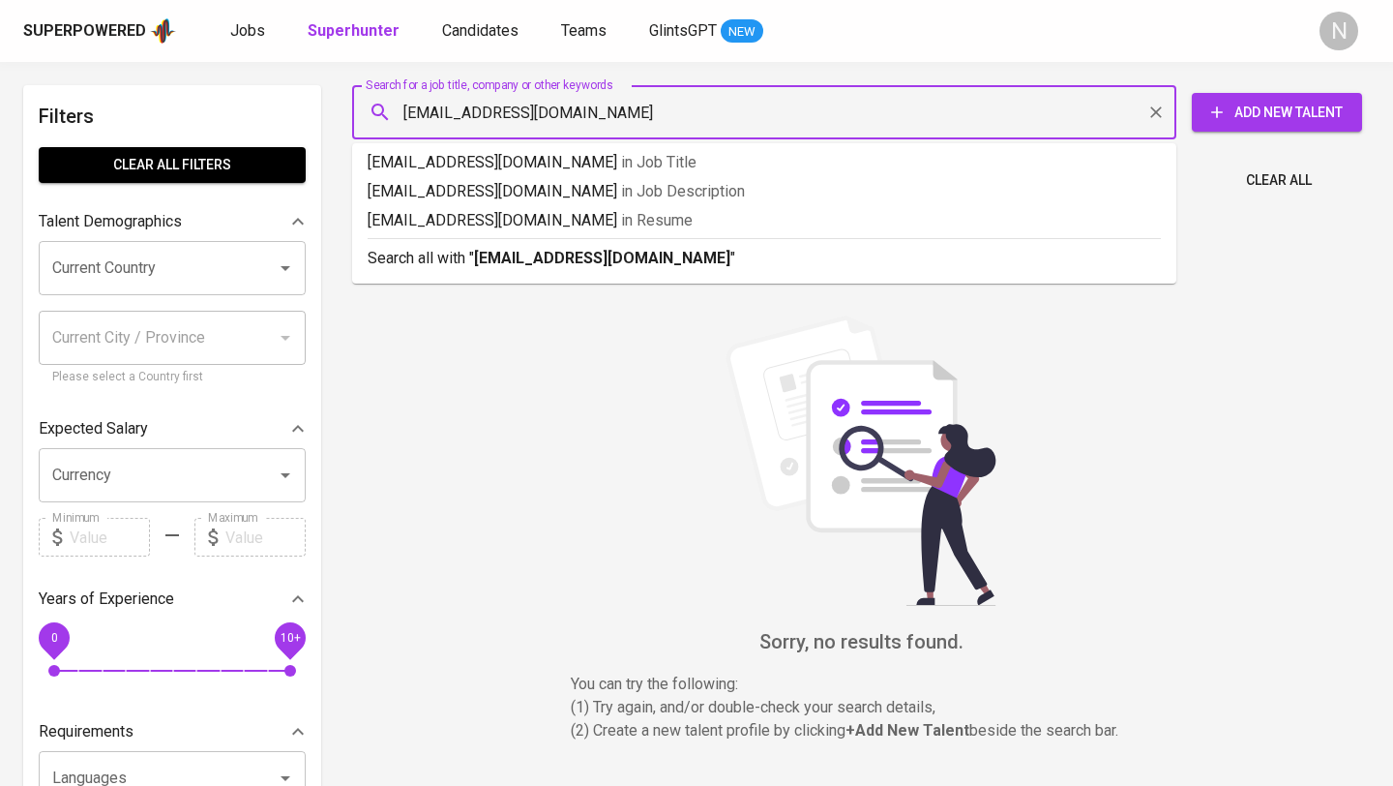 The image size is (1393, 786). Describe the element at coordinates (480, 30) in the screenshot. I see `span: Candidates` at that location.